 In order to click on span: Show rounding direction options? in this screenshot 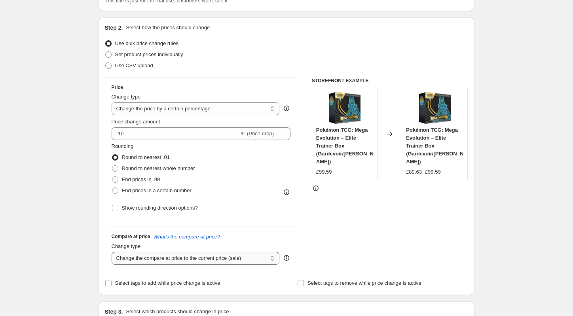, I will do `click(160, 208)`.